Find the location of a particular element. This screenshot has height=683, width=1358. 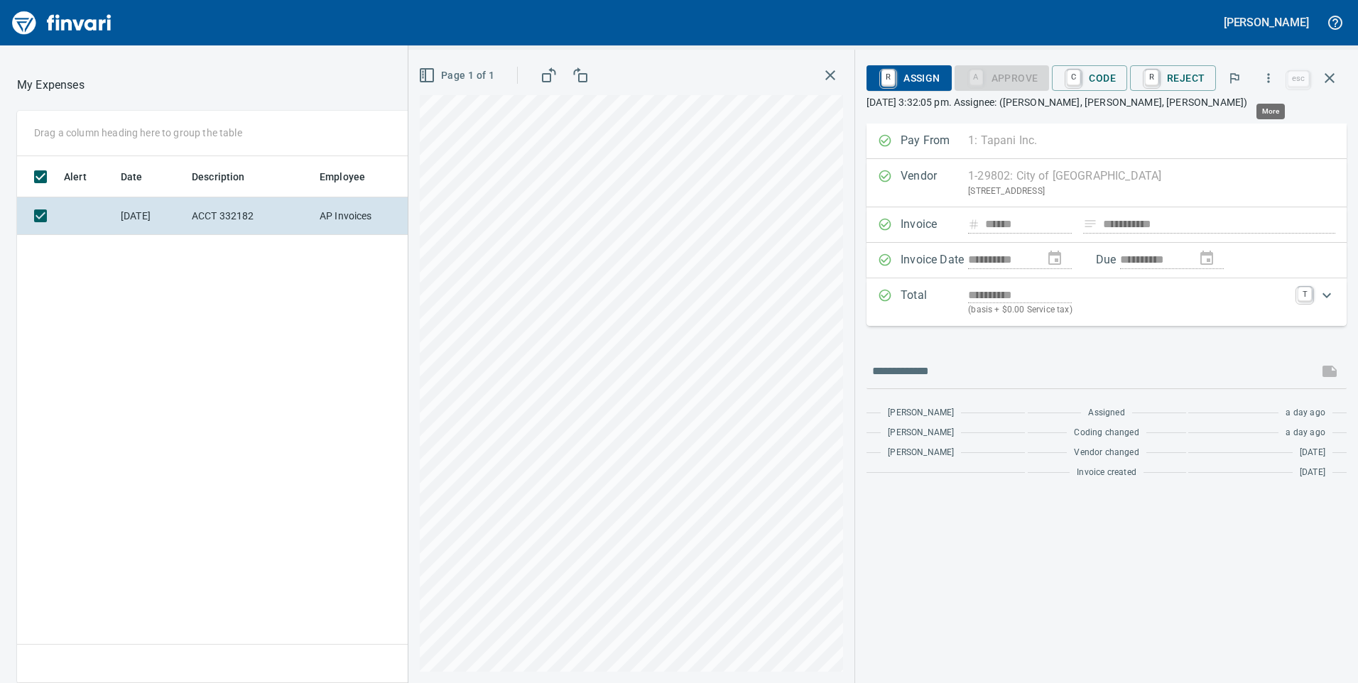

button: Page 1 of 1 is located at coordinates (457, 75).